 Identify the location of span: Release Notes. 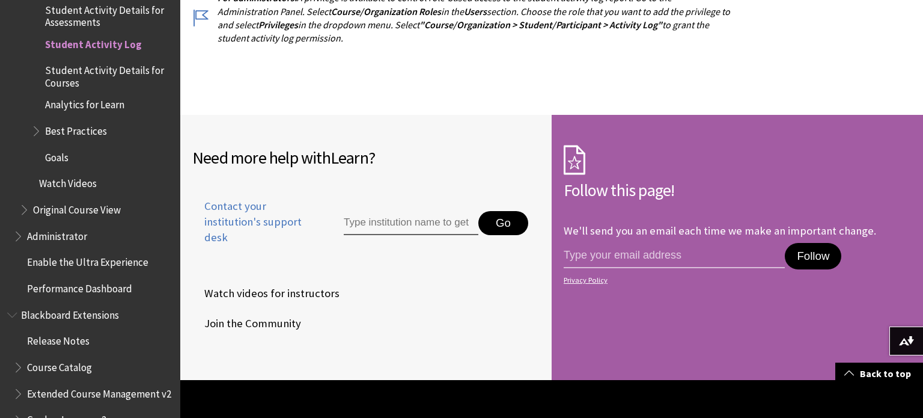
(58, 339).